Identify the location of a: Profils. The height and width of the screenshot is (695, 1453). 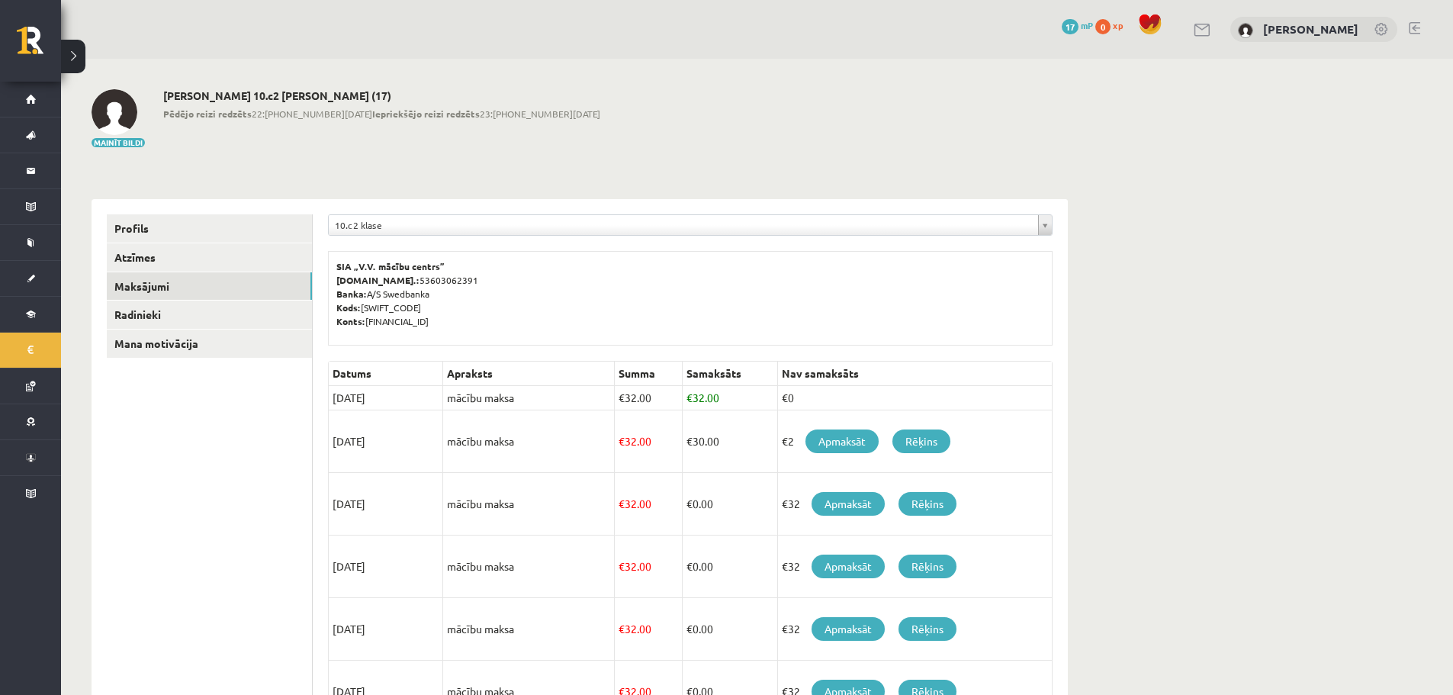
(209, 228).